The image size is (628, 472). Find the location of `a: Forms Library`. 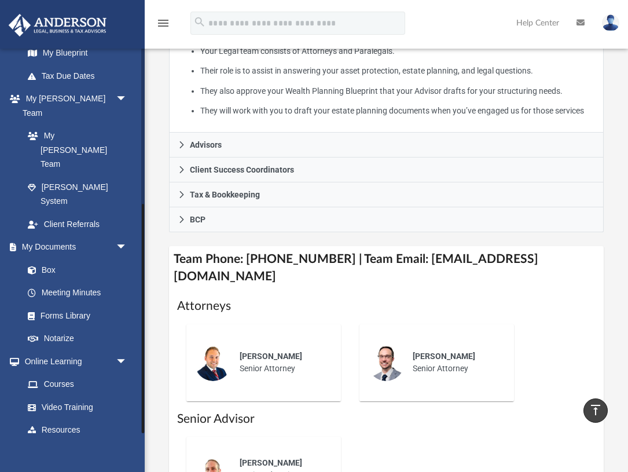

a: Forms Library is located at coordinates (75, 316).